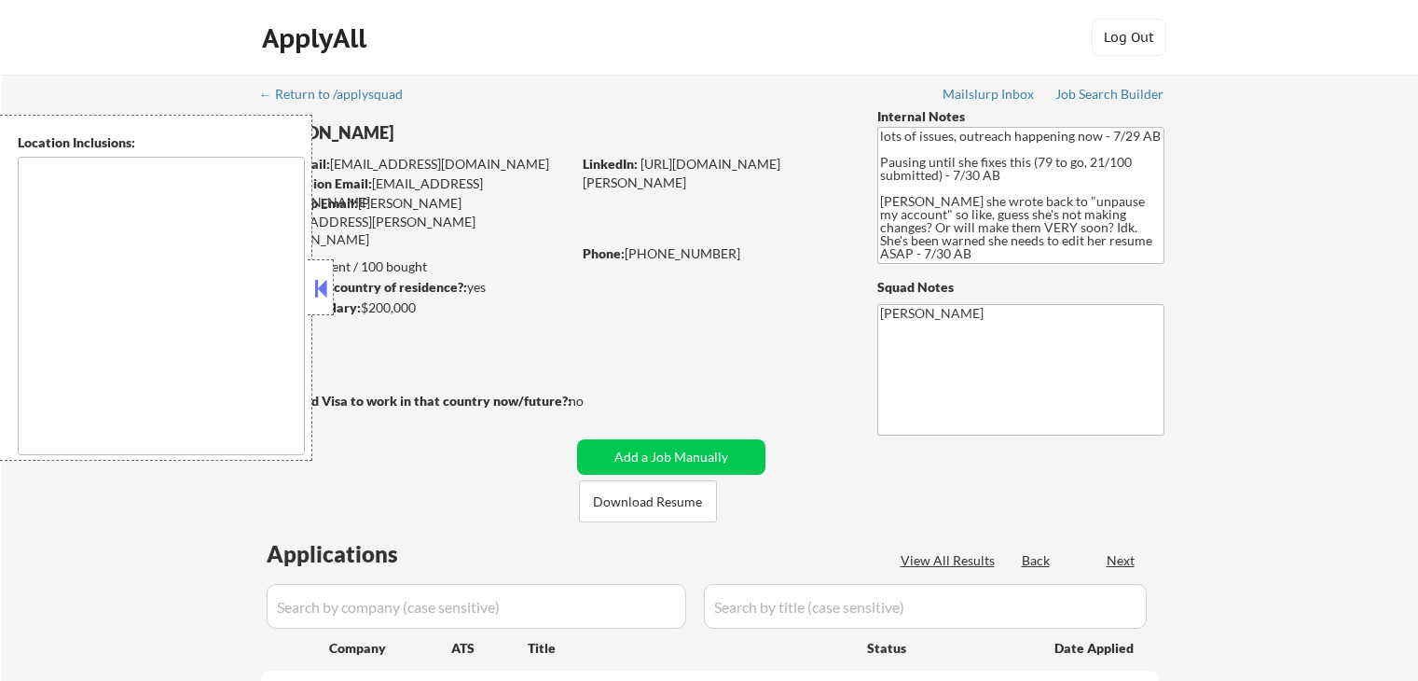 Image resolution: width=1418 pixels, height=681 pixels. I want to click on div: View All Results, so click(950, 560).